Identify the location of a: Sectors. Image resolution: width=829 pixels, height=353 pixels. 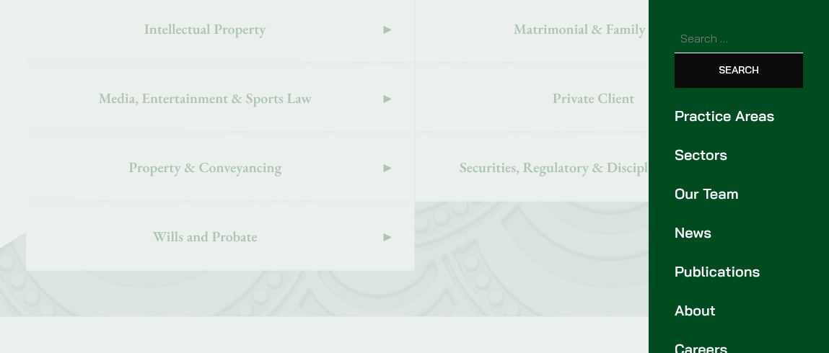
(738, 155).